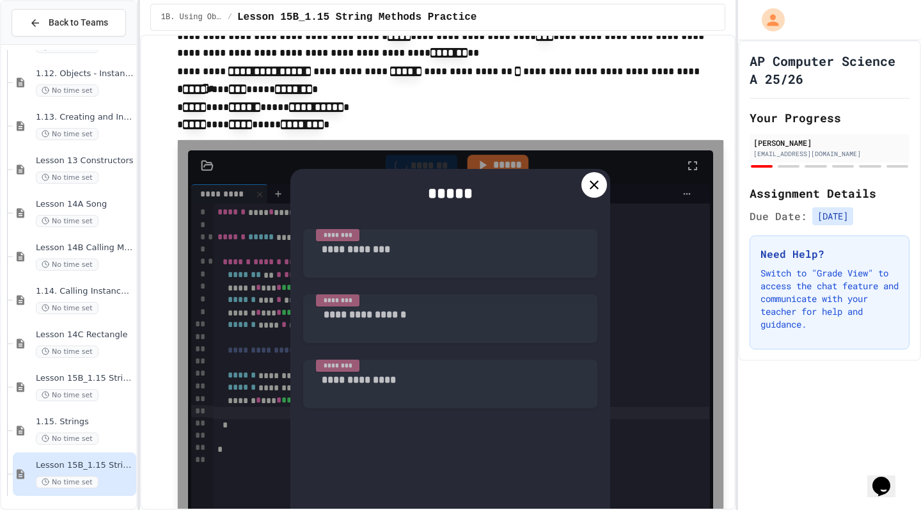  Describe the element at coordinates (84, 74) in the screenshot. I see `span: 1.12. Objects - Instances of Classes` at that location.